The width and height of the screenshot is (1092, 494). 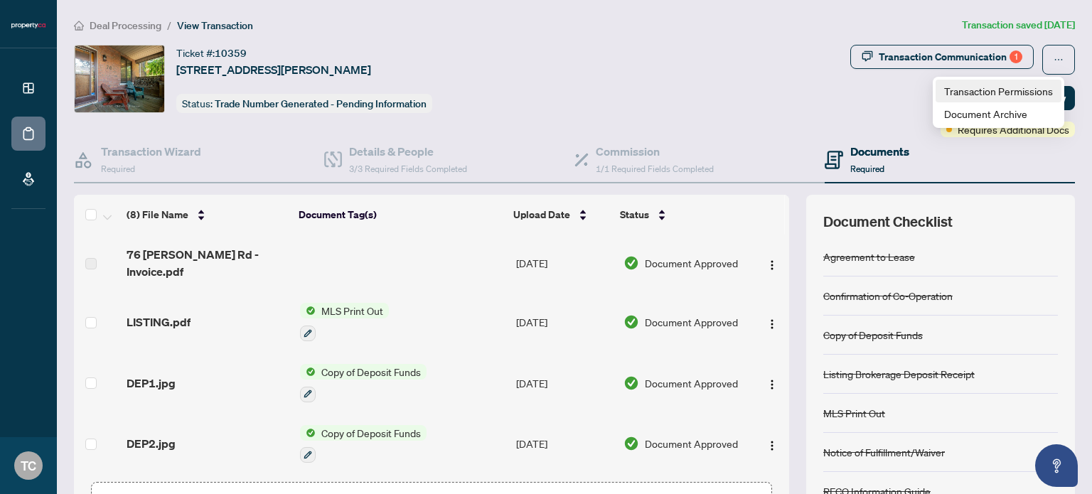 I want to click on div: MLS Print Out, so click(x=854, y=413).